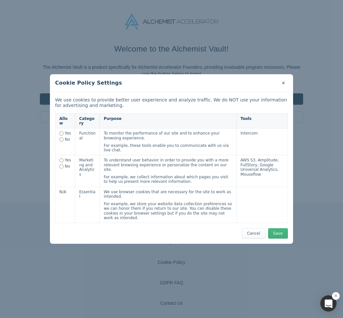 The height and width of the screenshot is (318, 343). I want to click on input: Disallow functional tracking, so click(61, 139).